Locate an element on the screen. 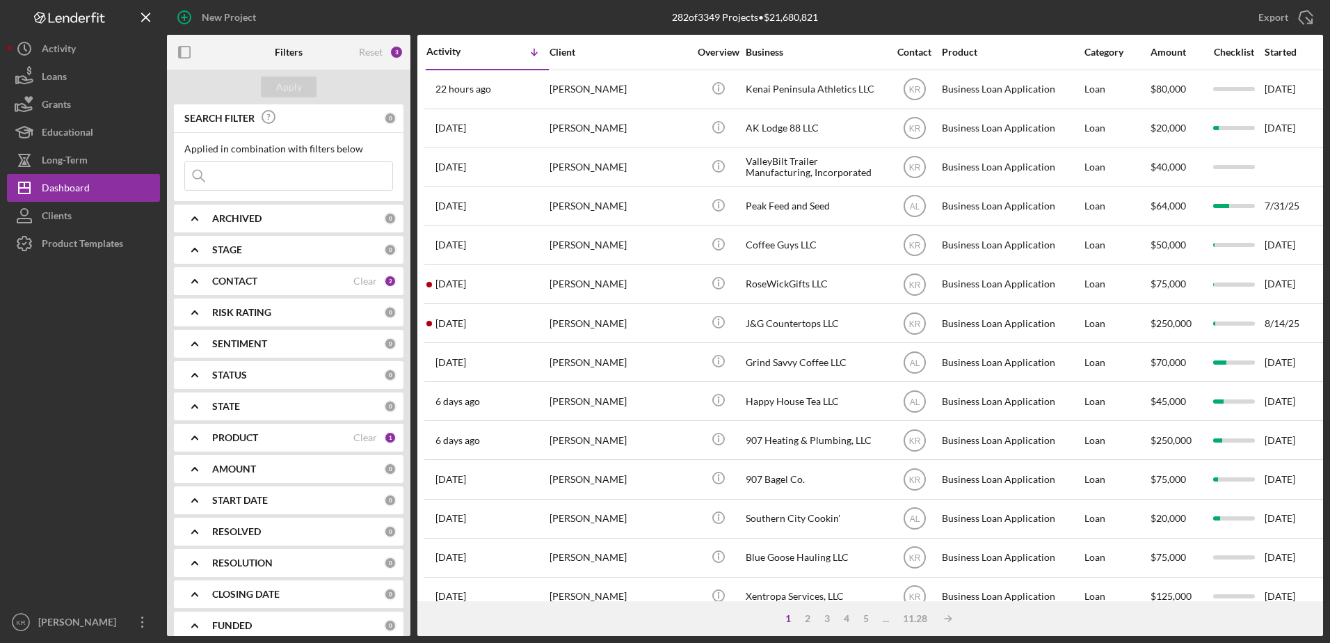 The image size is (1330, 643). button: Loans is located at coordinates (83, 77).